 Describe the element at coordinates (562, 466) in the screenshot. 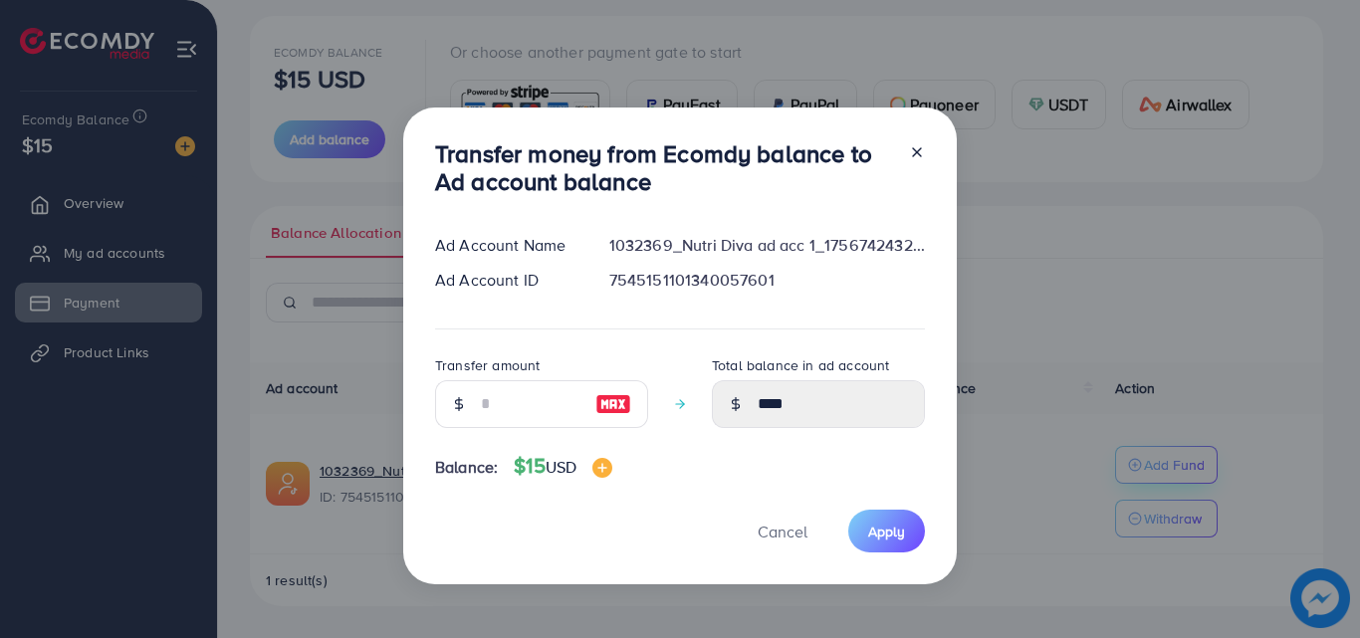

I see `h4: $15` at that location.